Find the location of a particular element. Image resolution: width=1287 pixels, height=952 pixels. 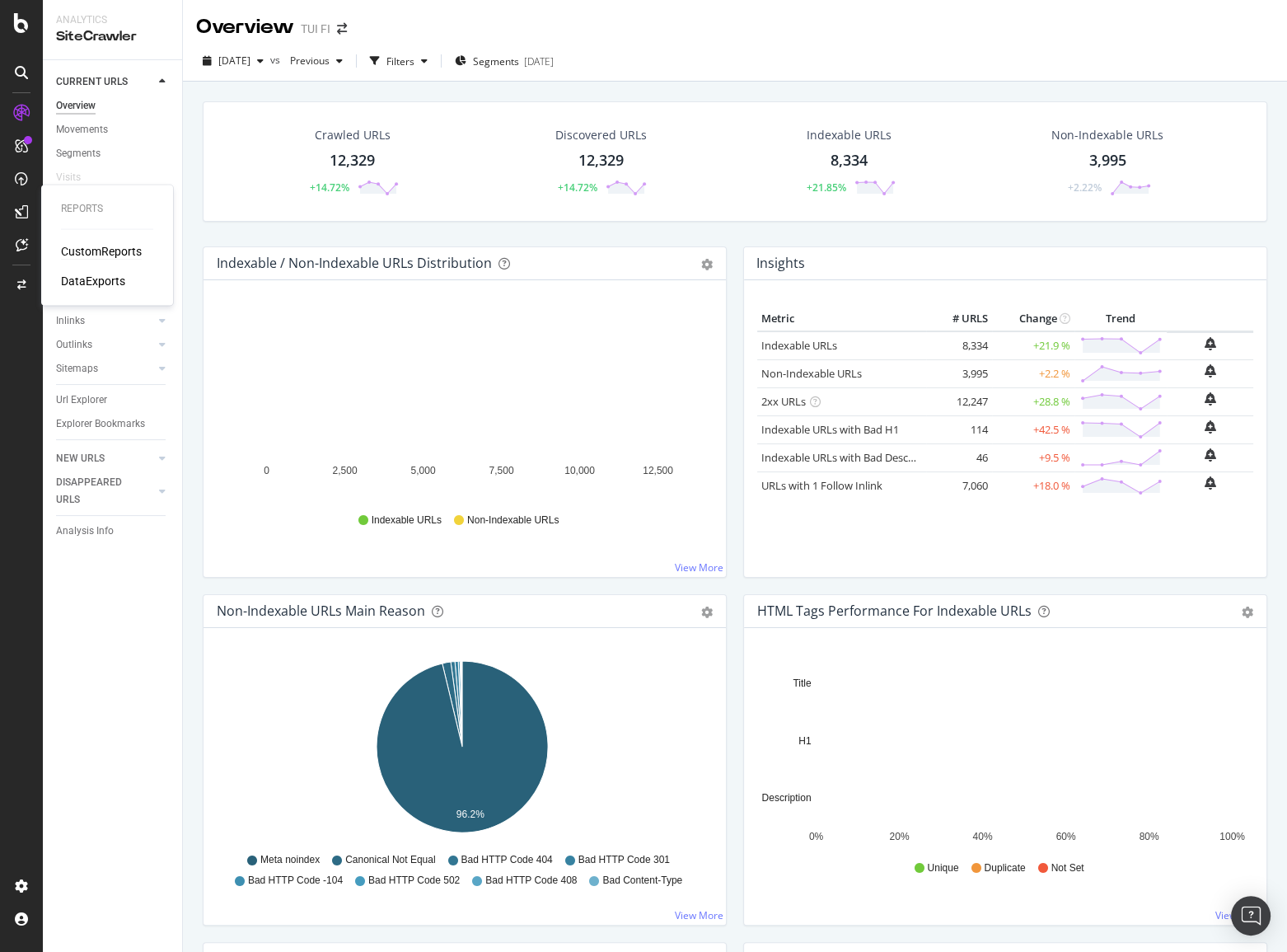

span: 2025 Oct. 8th is located at coordinates (234, 60).